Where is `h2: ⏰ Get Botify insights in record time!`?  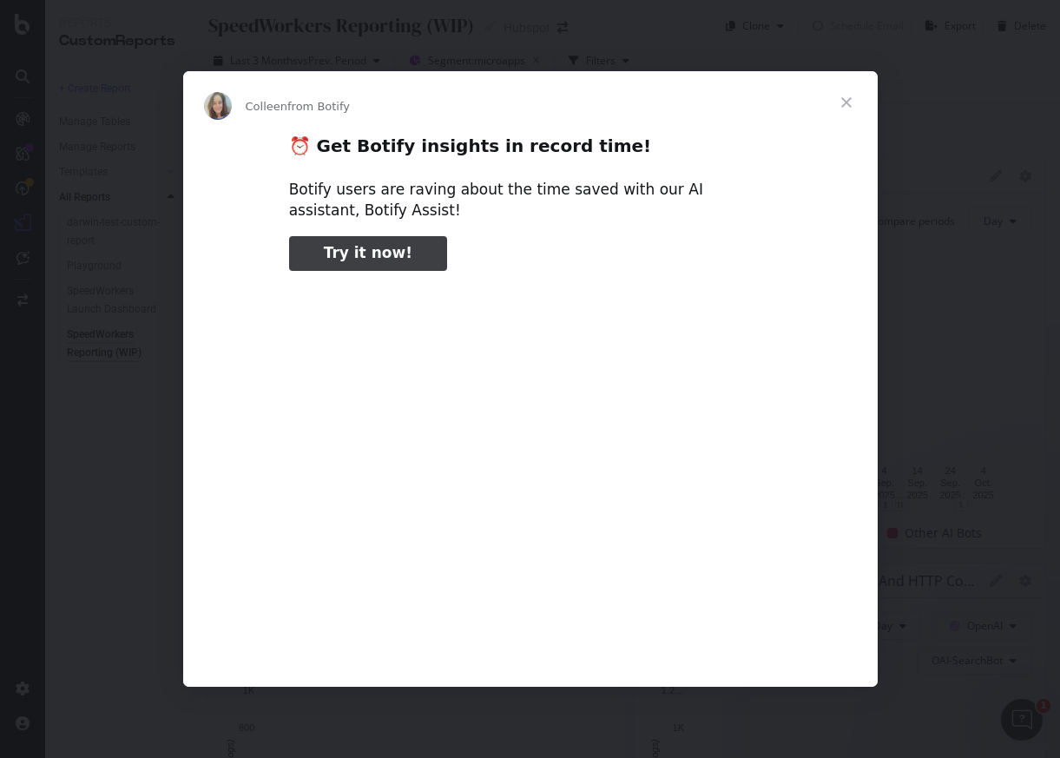
h2: ⏰ Get Botify insights in record time! is located at coordinates (531, 150).